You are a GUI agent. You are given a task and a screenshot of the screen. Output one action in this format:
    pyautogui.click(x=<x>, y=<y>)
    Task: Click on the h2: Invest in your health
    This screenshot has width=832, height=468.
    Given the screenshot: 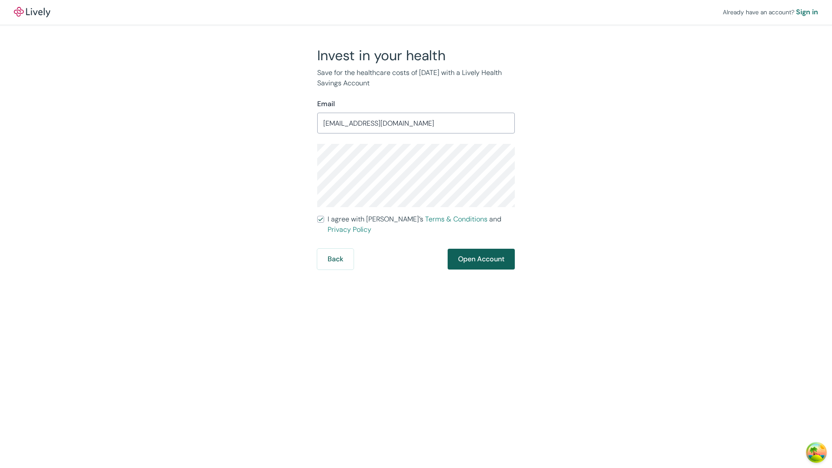 What is the action you would take?
    pyautogui.click(x=416, y=55)
    